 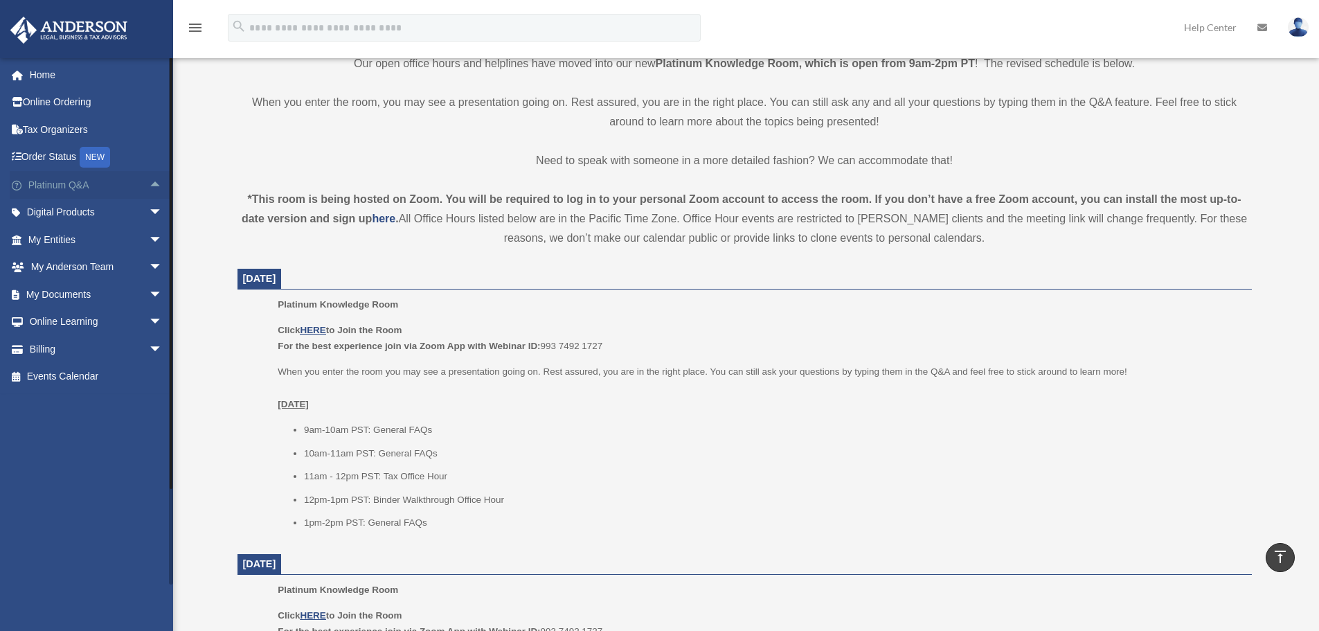 I want to click on img: Anderson Advisors Platinum Portal, so click(x=69, y=30).